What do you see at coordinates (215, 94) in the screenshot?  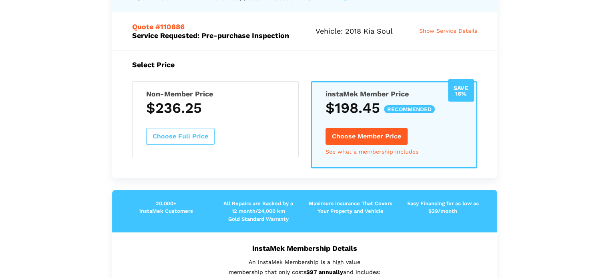 I see `h5: Non-Member Price` at bounding box center [215, 94].